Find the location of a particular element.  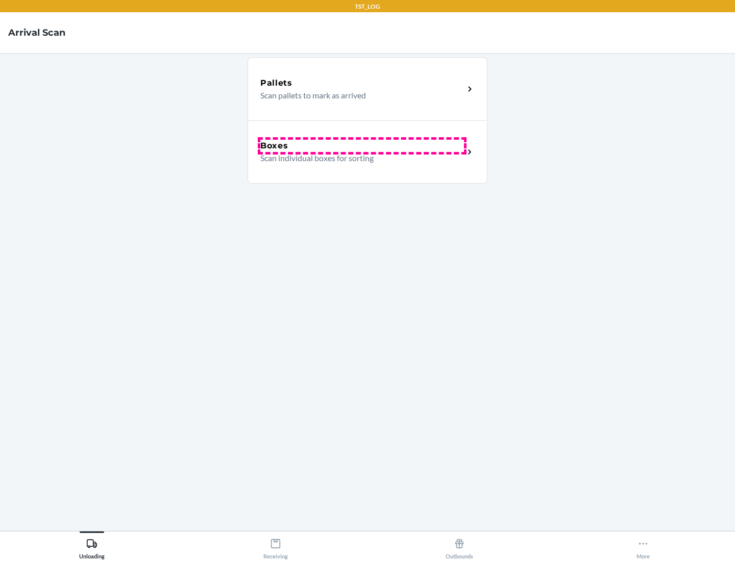

div: Receiving is located at coordinates (276, 547).